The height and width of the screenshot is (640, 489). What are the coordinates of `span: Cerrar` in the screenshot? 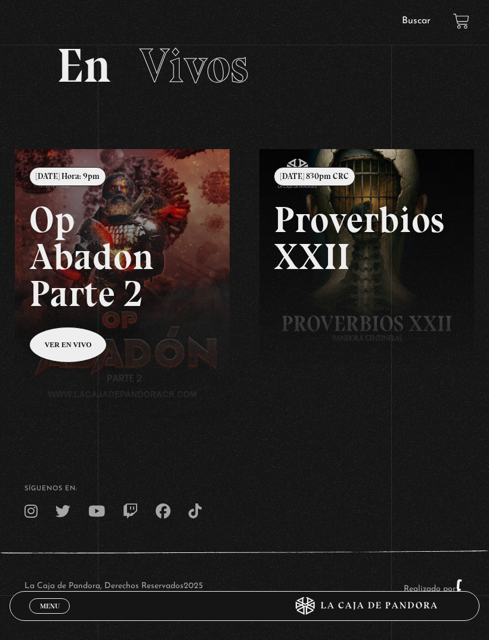 It's located at (49, 617).